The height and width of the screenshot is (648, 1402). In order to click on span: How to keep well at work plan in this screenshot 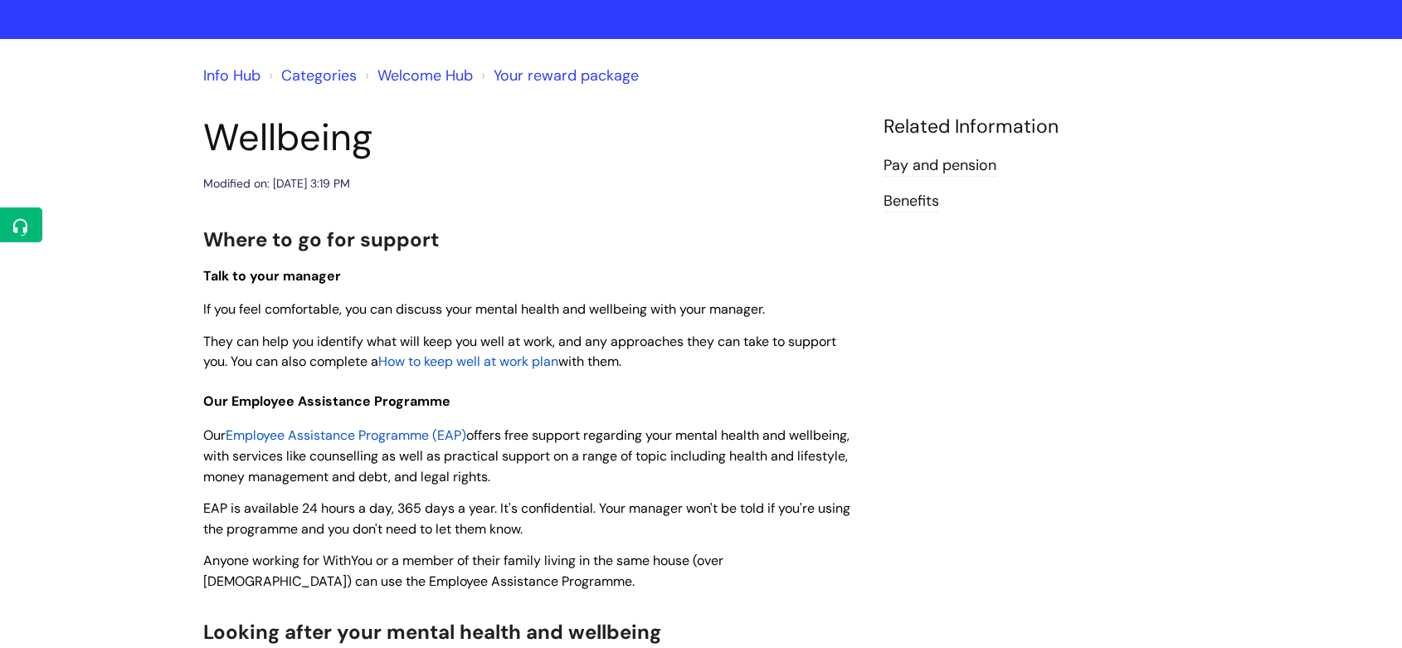, I will do `click(468, 361)`.